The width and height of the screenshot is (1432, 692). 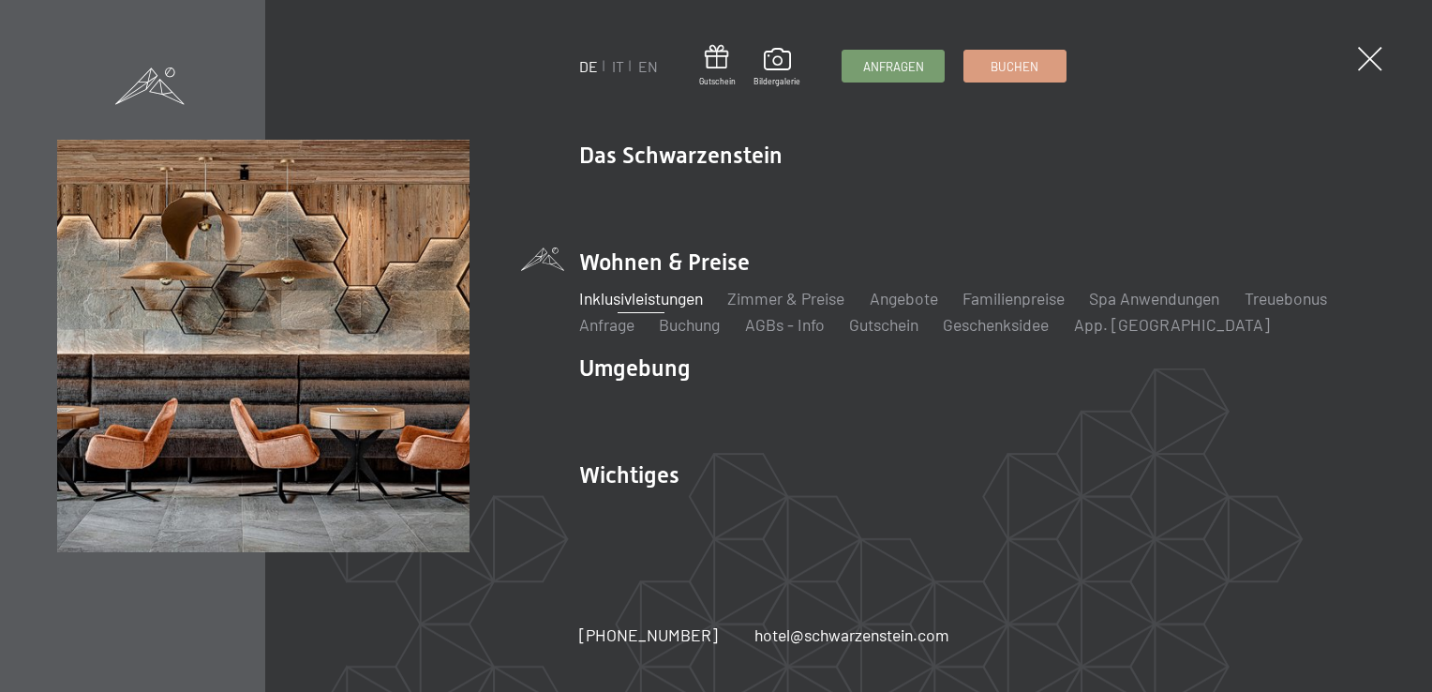 What do you see at coordinates (784, 324) in the screenshot?
I see `a: AGBs - Info` at bounding box center [784, 324].